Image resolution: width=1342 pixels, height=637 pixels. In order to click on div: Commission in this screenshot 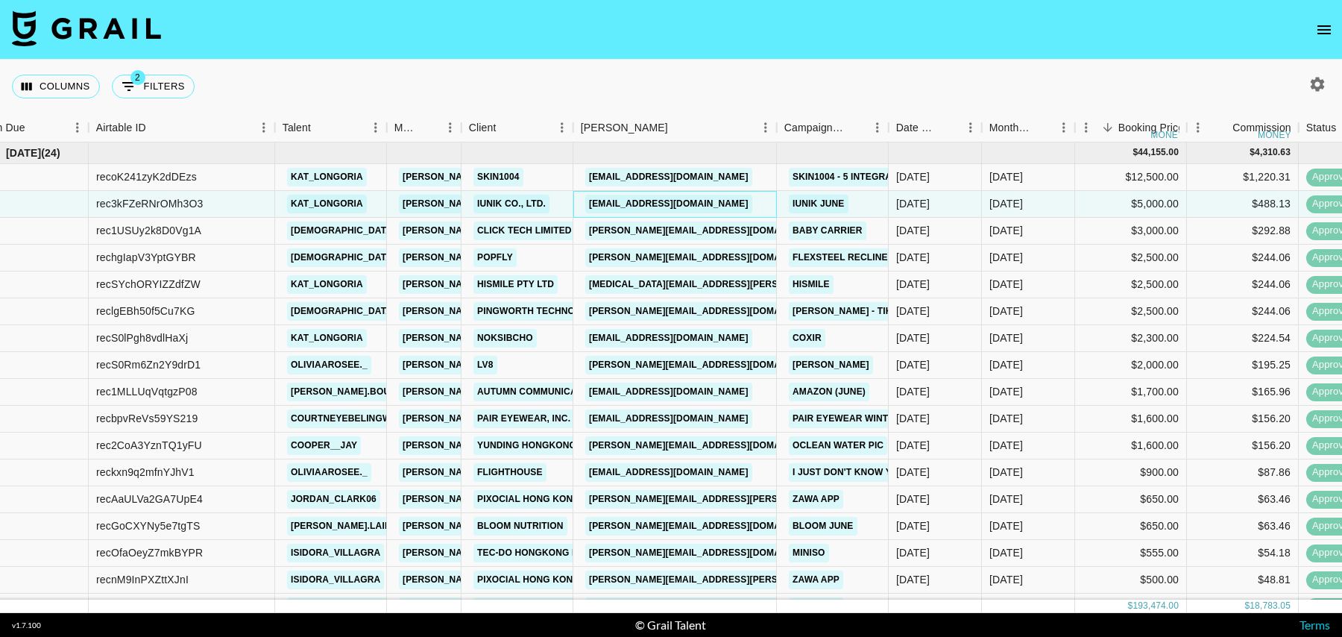, I will do `click(1261, 127)`.